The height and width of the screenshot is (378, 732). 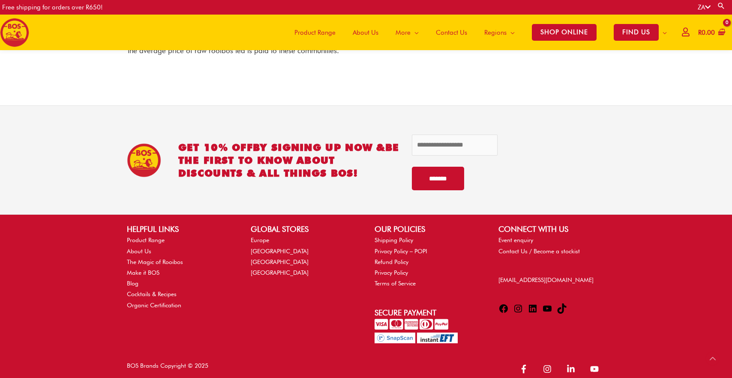 I want to click on nav: GLOBAL STORES, so click(x=304, y=256).